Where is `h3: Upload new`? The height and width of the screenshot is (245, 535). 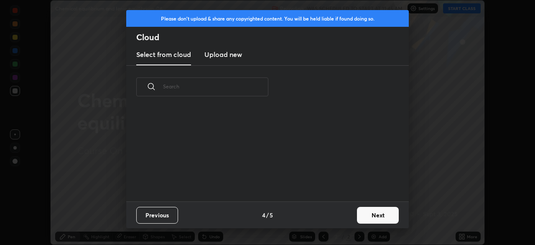 h3: Upload new is located at coordinates (223, 54).